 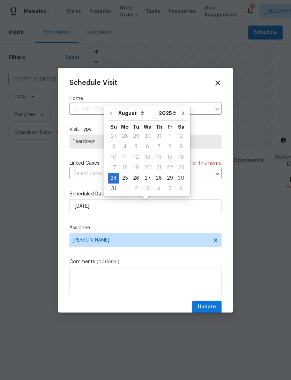 I want to click on div: Sat Aug 30 2025, so click(x=181, y=178).